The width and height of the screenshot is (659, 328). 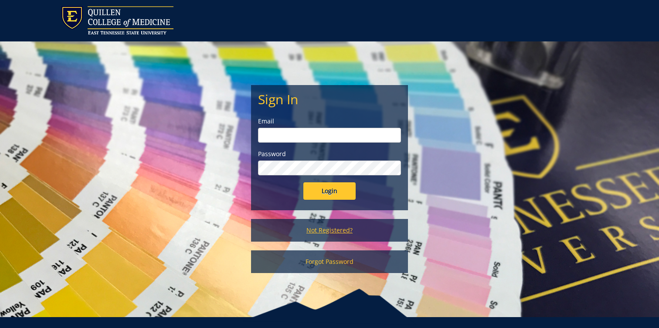 What do you see at coordinates (329, 121) in the screenshot?
I see `label: Email` at bounding box center [329, 121].